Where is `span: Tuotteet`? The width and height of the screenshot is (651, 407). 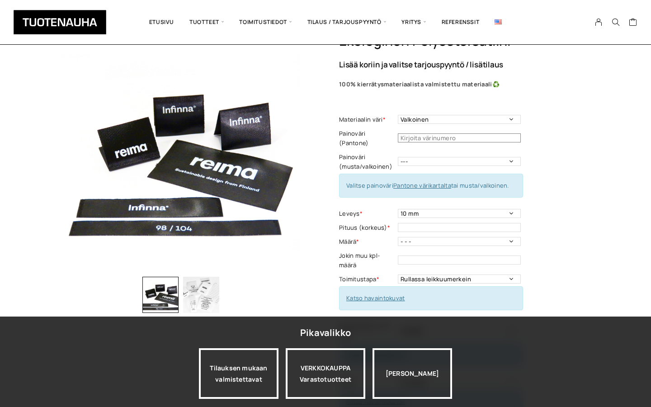 span: Tuotteet is located at coordinates (207, 22).